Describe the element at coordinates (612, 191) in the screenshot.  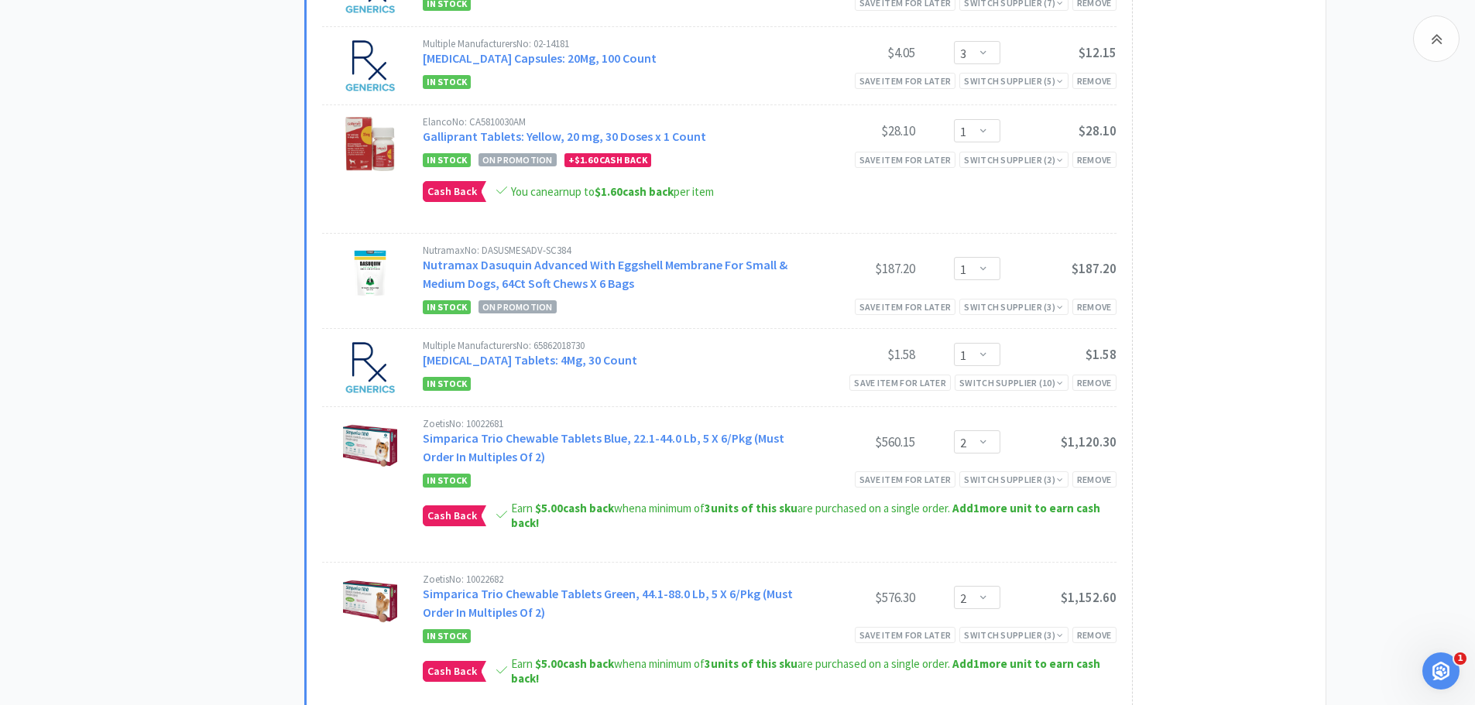
I see `span: You can earn up to per item` at that location.